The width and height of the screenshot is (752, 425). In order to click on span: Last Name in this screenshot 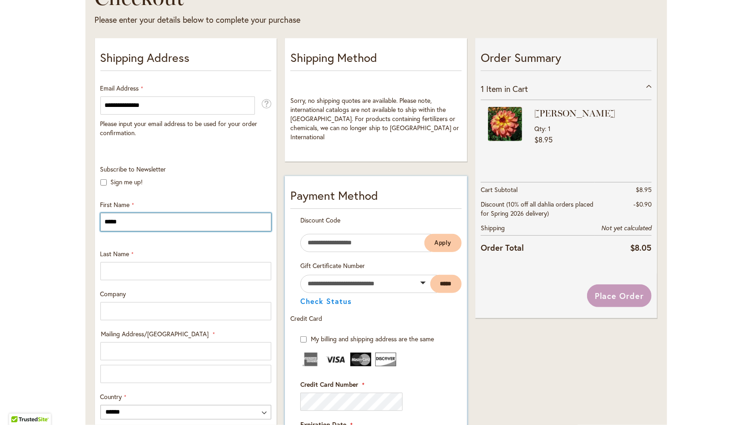, I will do `click(115, 253)`.